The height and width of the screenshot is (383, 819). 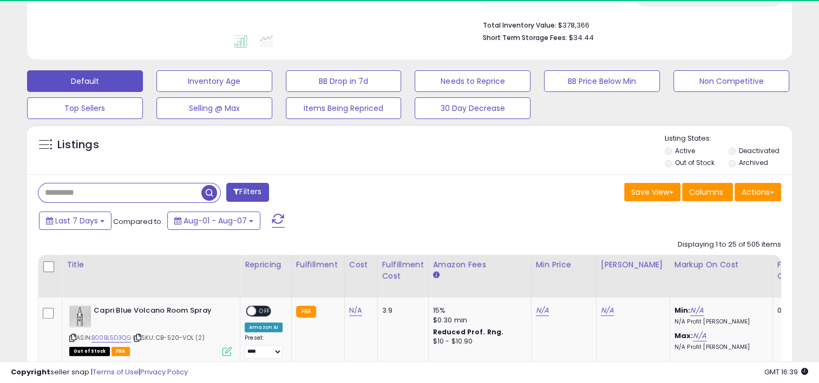 What do you see at coordinates (753, 162) in the screenshot?
I see `label: Archived` at bounding box center [753, 162].